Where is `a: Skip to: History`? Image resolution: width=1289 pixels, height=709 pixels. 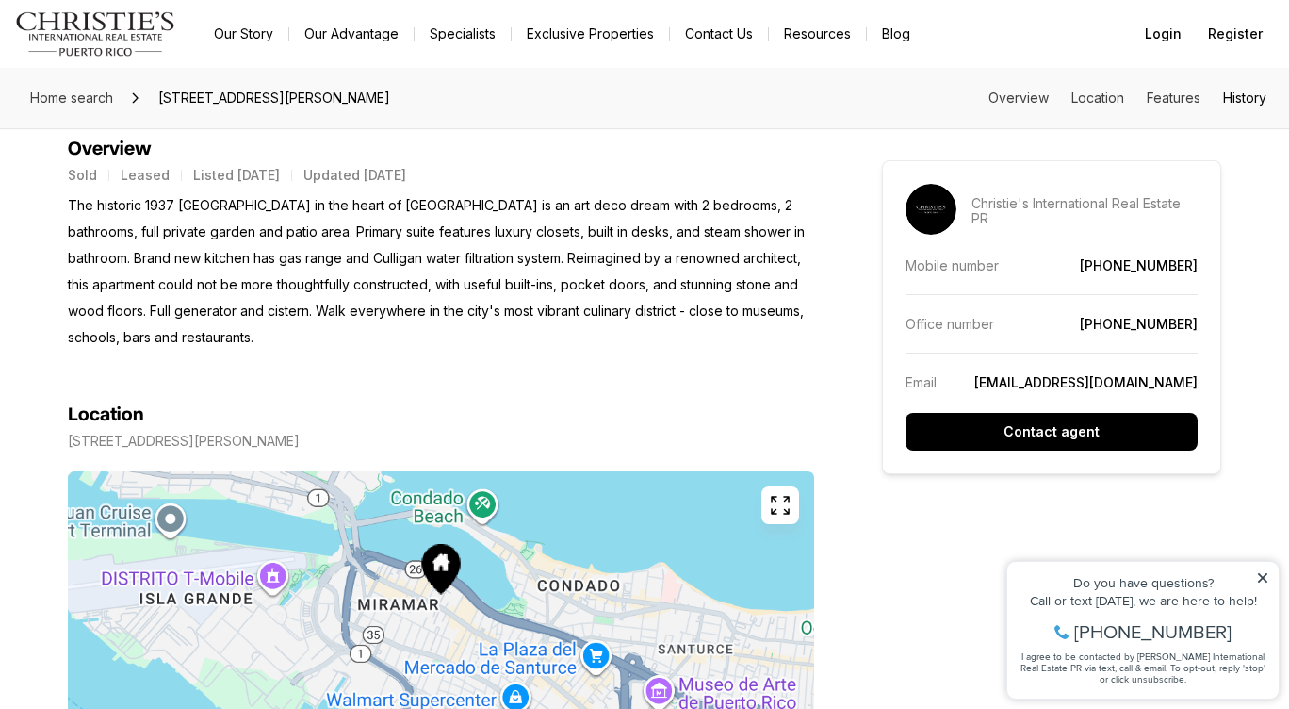 a: Skip to: History is located at coordinates (1245, 97).